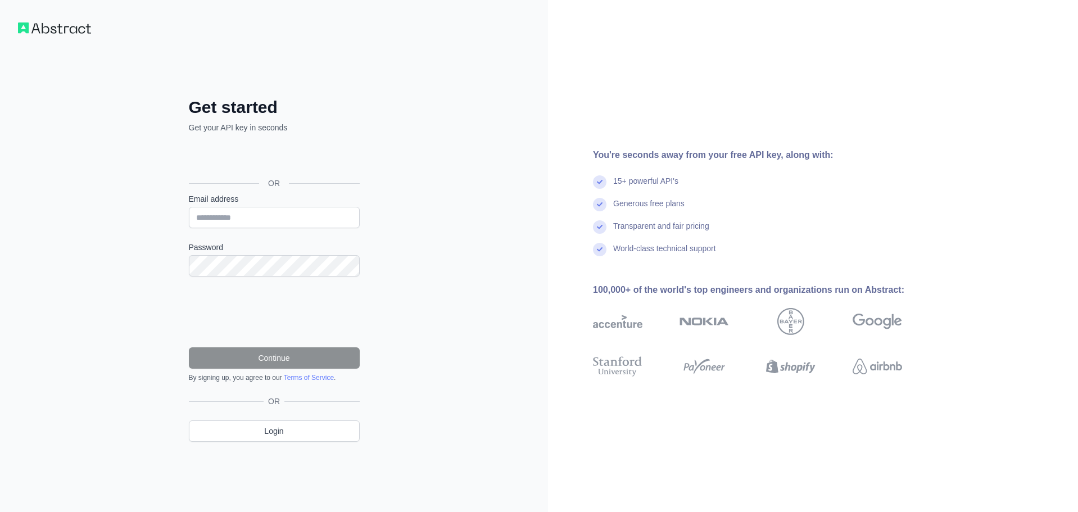 Image resolution: width=1078 pixels, height=512 pixels. I want to click on button: Continue, so click(274, 358).